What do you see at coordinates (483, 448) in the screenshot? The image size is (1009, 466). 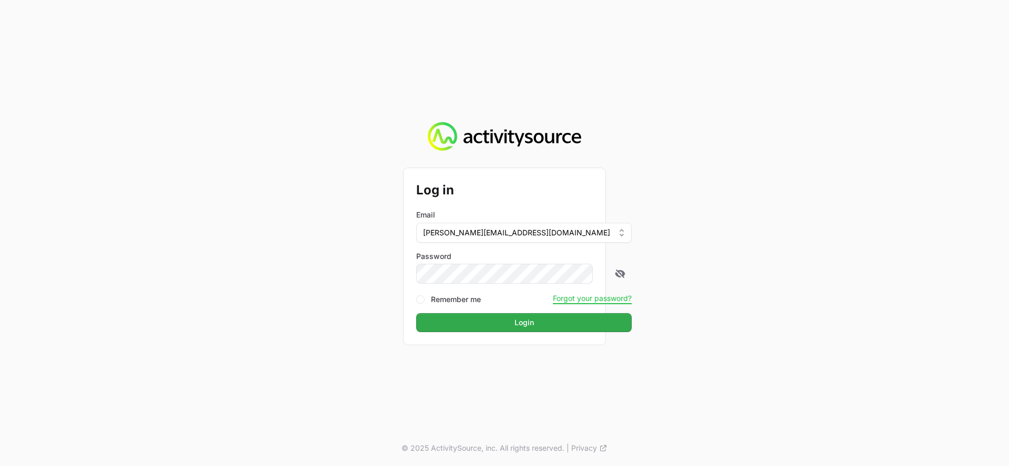 I see `p: © 2025 ActivitySource, inc. All rights reserved.` at bounding box center [483, 448].